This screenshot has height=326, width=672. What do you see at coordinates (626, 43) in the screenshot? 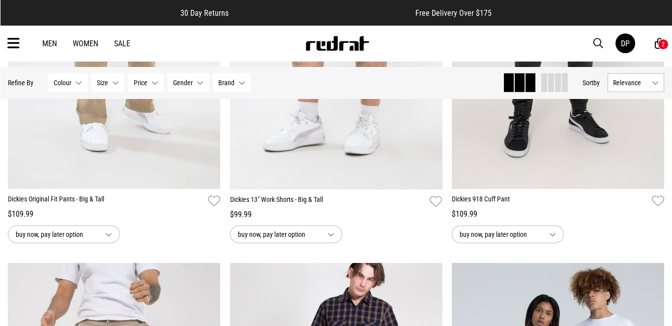
I see `div: DP` at bounding box center [626, 43].